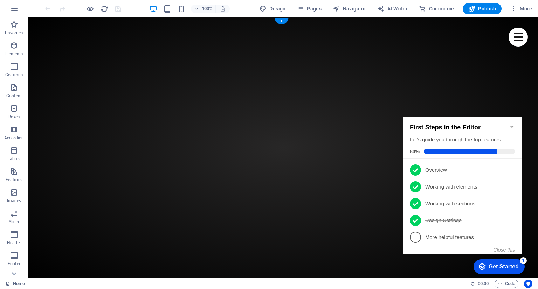 The width and height of the screenshot is (538, 289). Describe the element at coordinates (482, 9) in the screenshot. I see `button: Publish` at that location.